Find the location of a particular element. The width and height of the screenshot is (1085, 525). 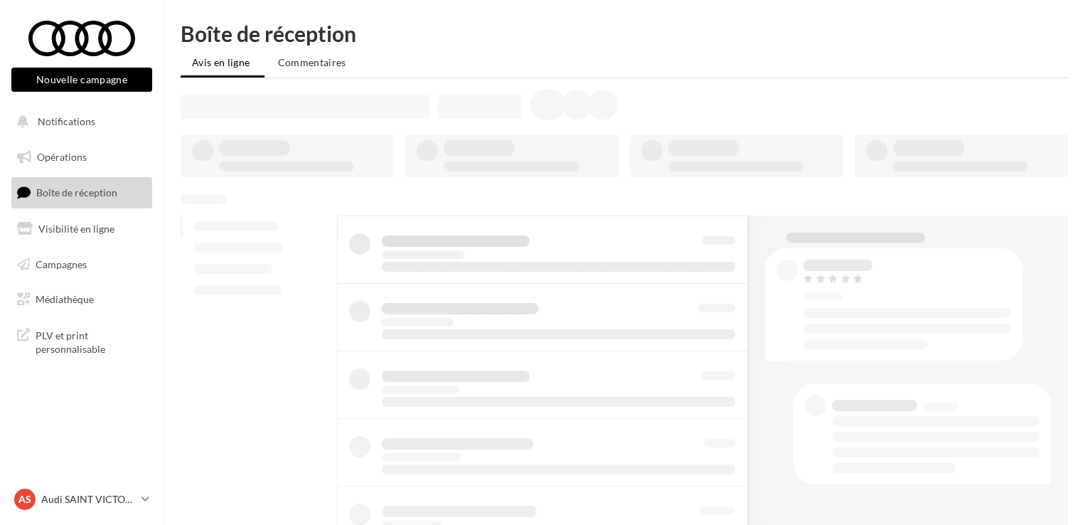

button: Notifications is located at coordinates (79, 122).